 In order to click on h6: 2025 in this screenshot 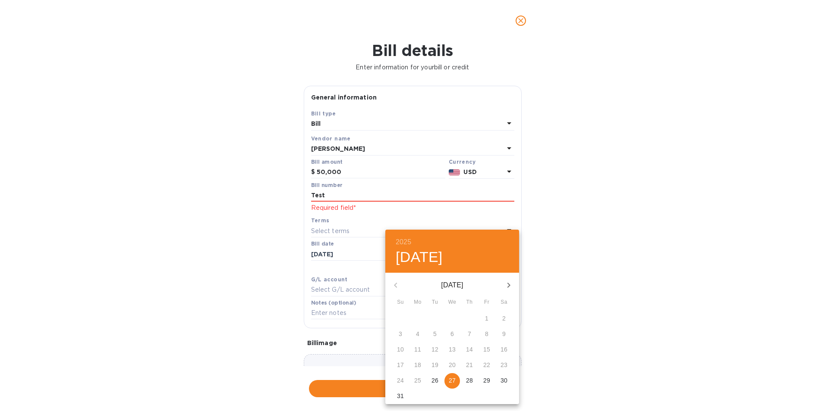, I will do `click(403, 242)`.